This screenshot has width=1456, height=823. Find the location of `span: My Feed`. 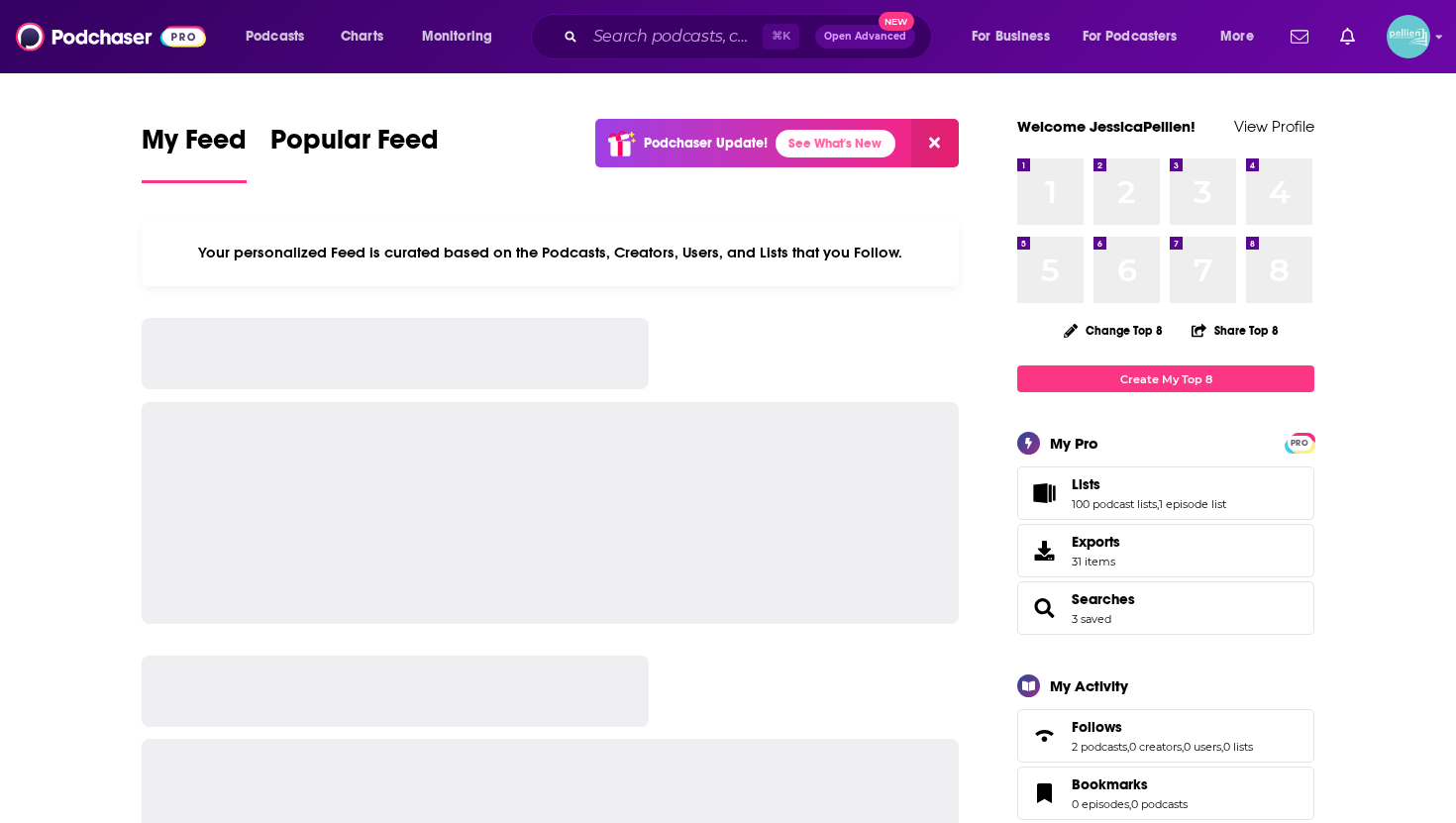

span: My Feed is located at coordinates (194, 146).